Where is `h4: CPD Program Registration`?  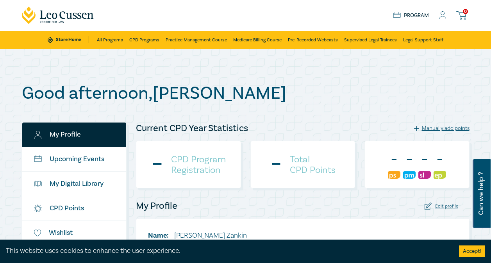
h4: CPD Program Registration is located at coordinates (199, 165).